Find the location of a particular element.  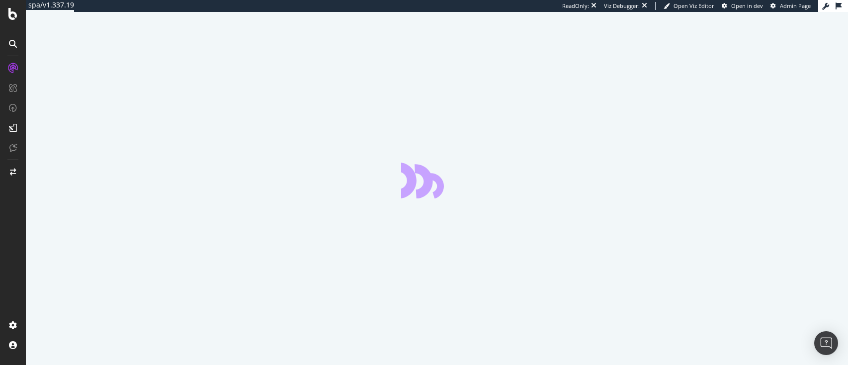

div: Open Intercom Messenger is located at coordinates (826, 343).